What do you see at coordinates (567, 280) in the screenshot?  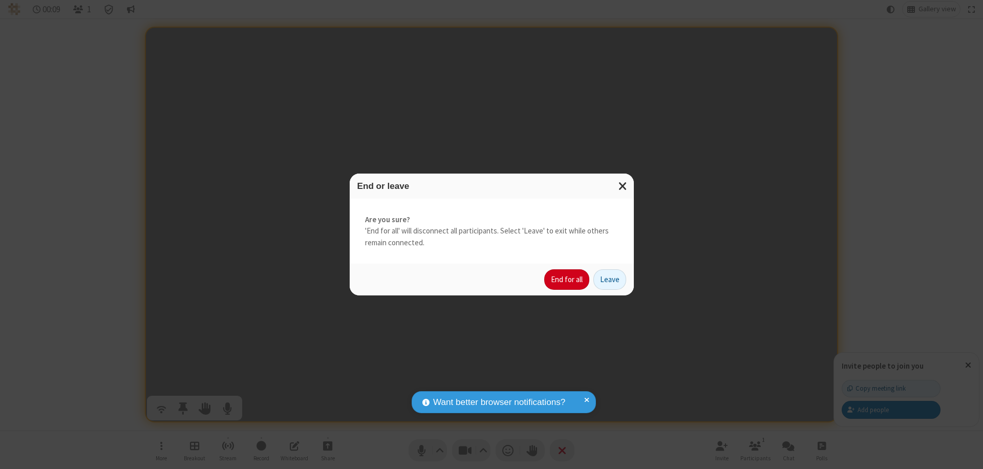 I see `button: End for all` at bounding box center [567, 280].